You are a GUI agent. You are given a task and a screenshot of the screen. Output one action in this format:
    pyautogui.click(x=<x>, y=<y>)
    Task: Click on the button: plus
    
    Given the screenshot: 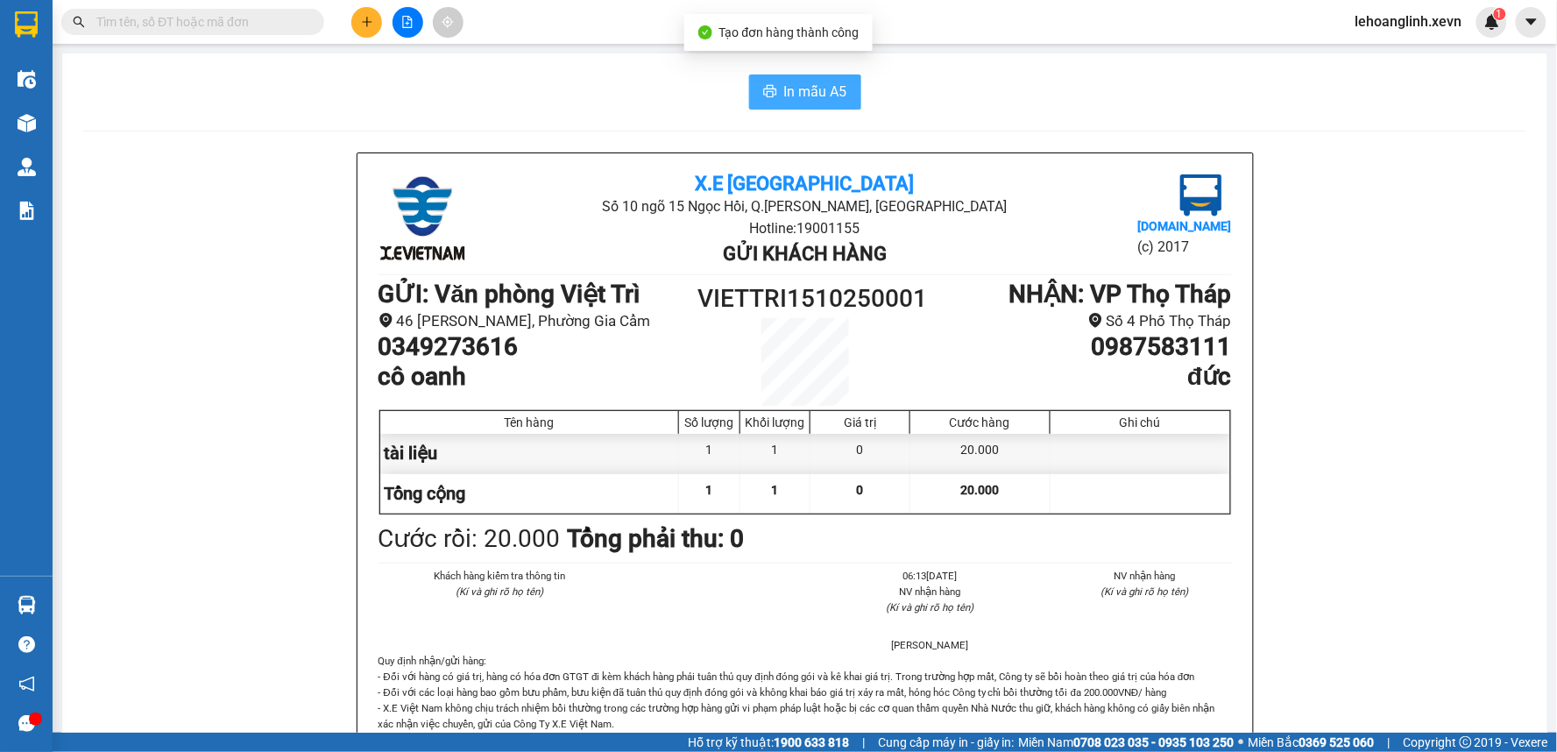 What is the action you would take?
    pyautogui.click(x=366, y=22)
    